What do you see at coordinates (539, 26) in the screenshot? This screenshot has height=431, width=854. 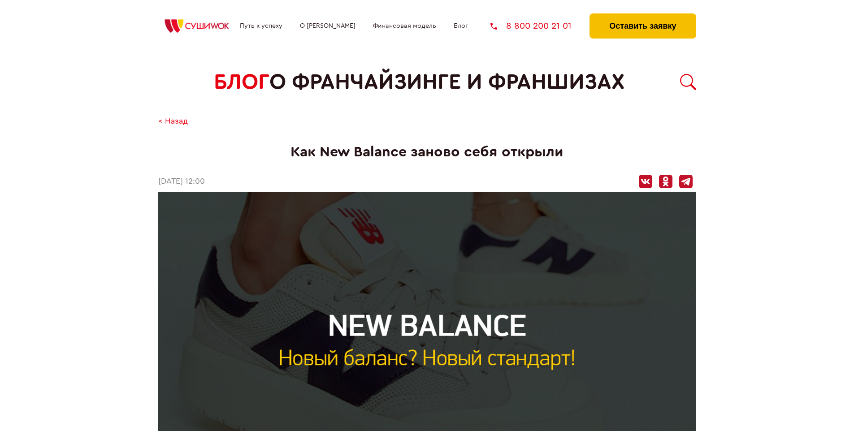 I see `span: 8 800 200 21 01` at bounding box center [539, 26].